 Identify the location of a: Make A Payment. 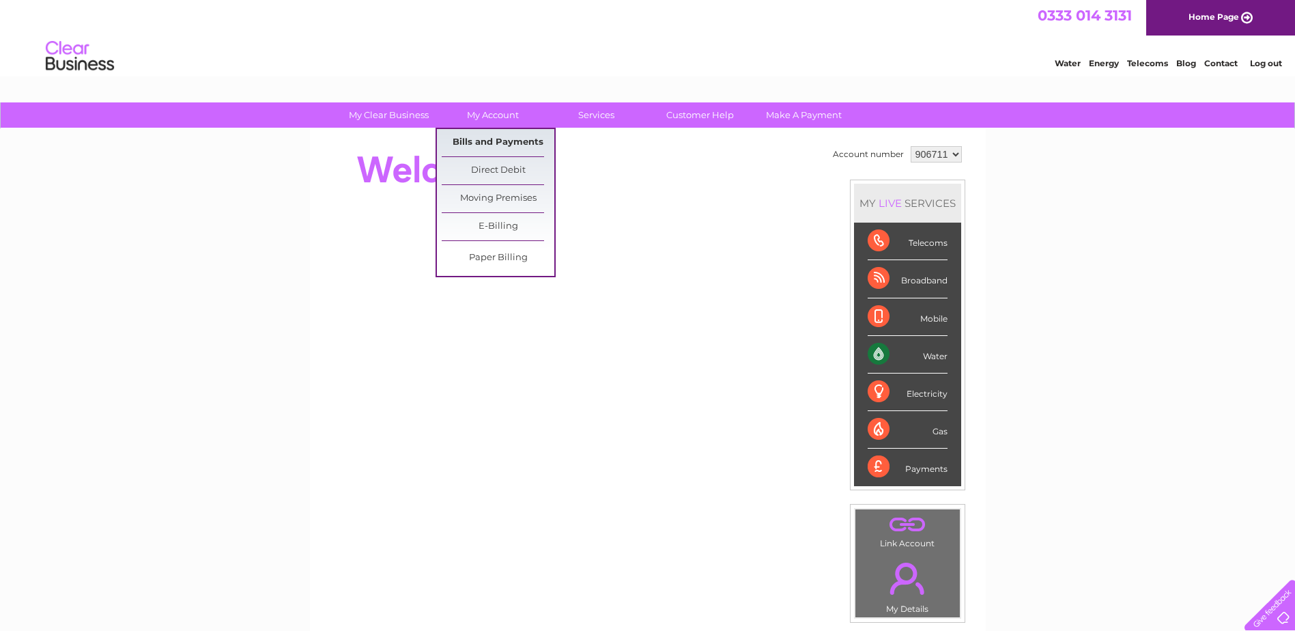
(804, 115).